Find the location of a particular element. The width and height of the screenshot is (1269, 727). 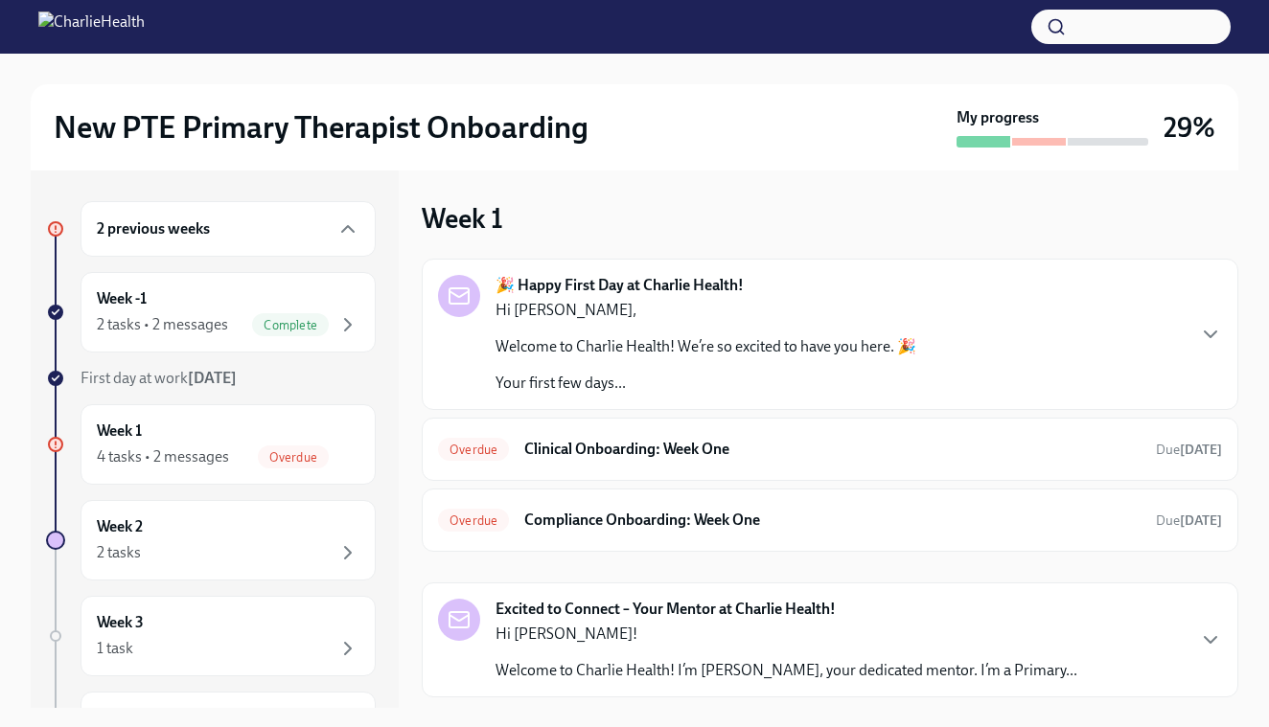

span: Complete is located at coordinates (290, 325).